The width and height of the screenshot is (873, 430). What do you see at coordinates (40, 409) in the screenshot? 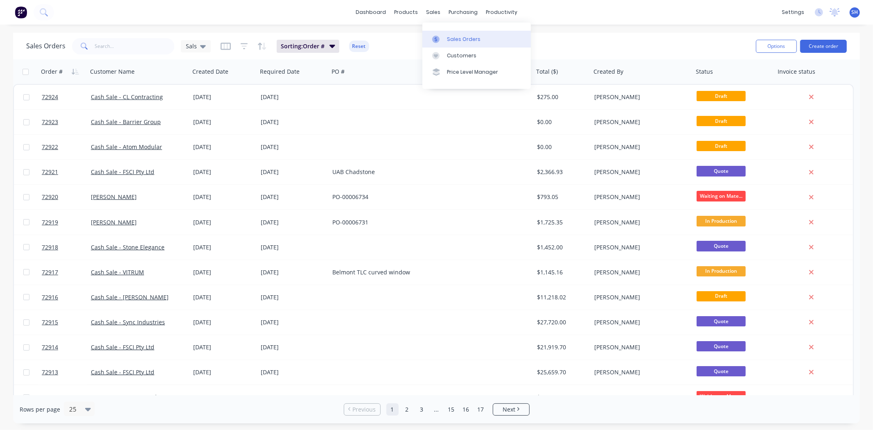
I see `span: Rows per page` at bounding box center [40, 409].